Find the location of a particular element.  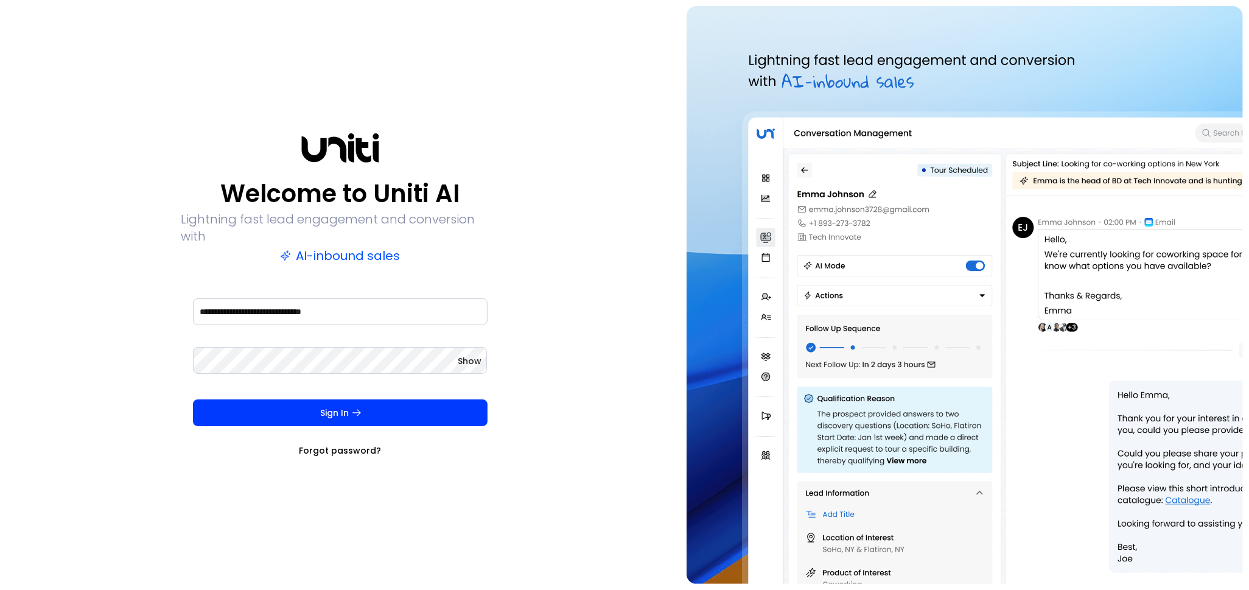

button: Sign In is located at coordinates (340, 413).